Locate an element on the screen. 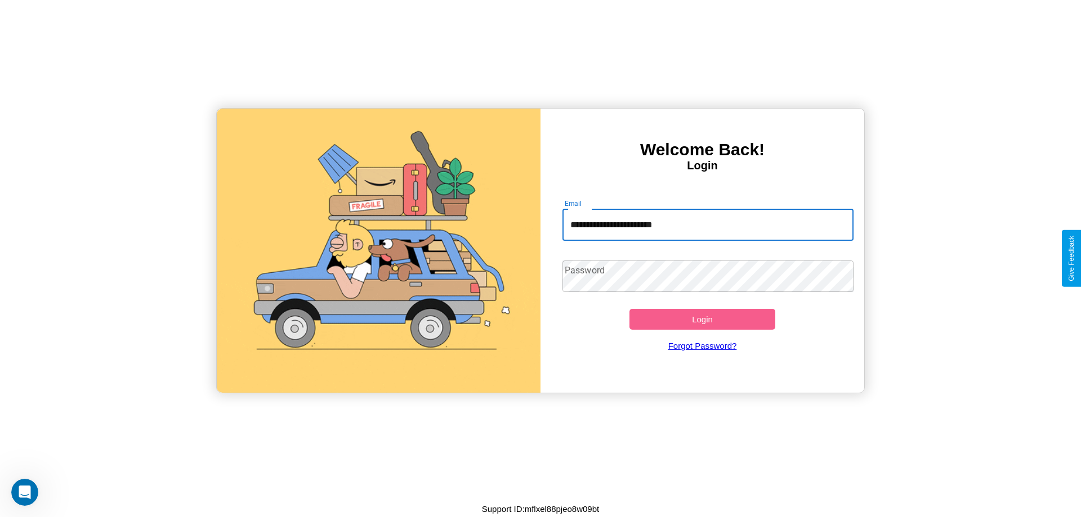 Image resolution: width=1081 pixels, height=517 pixels. button: Login is located at coordinates (702, 319).